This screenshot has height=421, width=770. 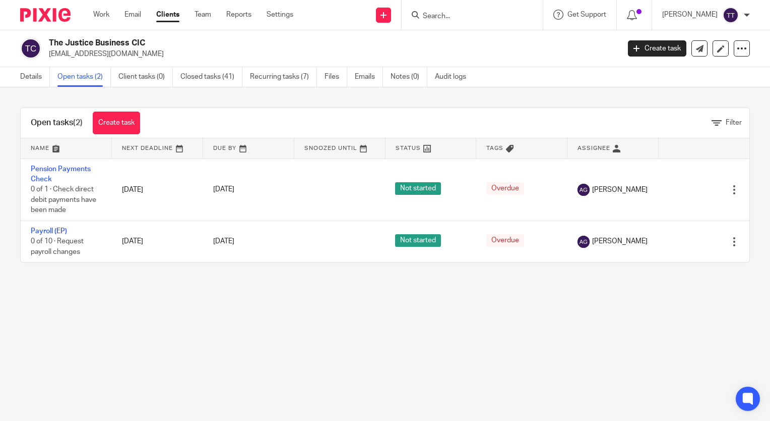 I want to click on span: (2), so click(x=78, y=123).